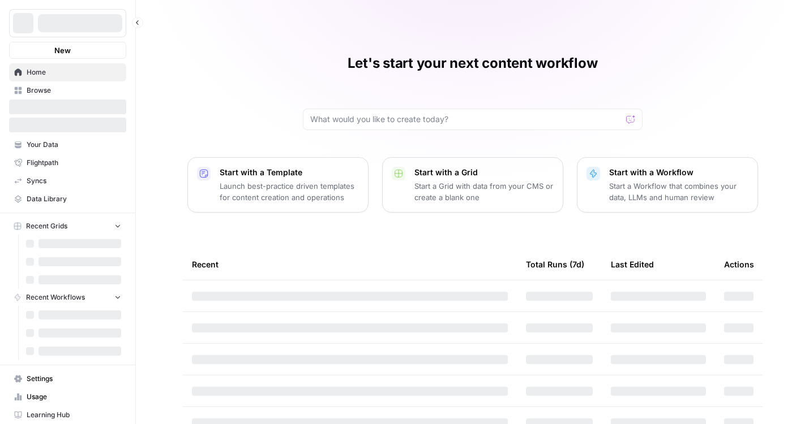 Image resolution: width=809 pixels, height=424 pixels. I want to click on a: Settings, so click(67, 379).